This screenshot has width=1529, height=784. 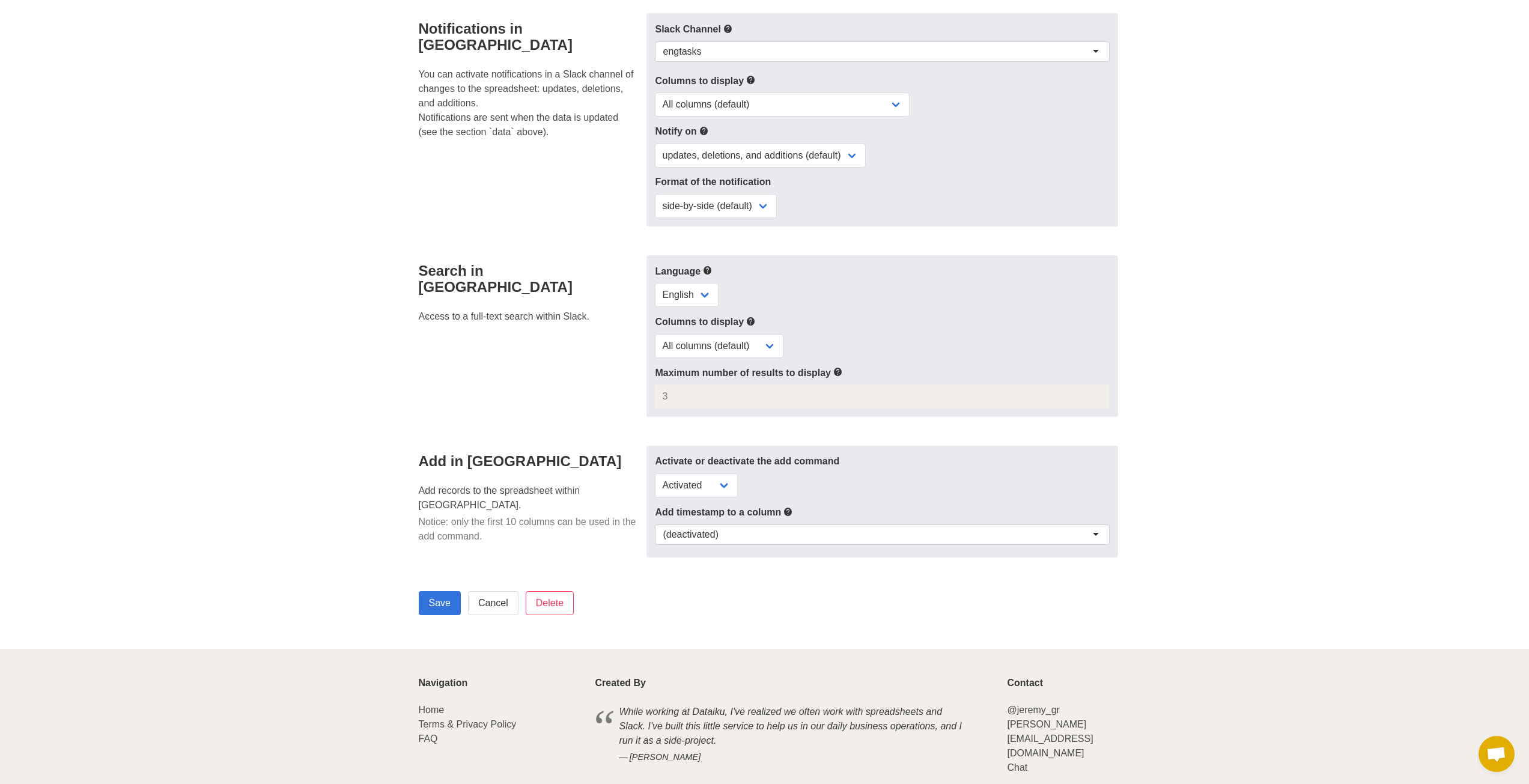 What do you see at coordinates (467, 723) in the screenshot?
I see `a: Terms & Privacy Policy` at bounding box center [467, 723].